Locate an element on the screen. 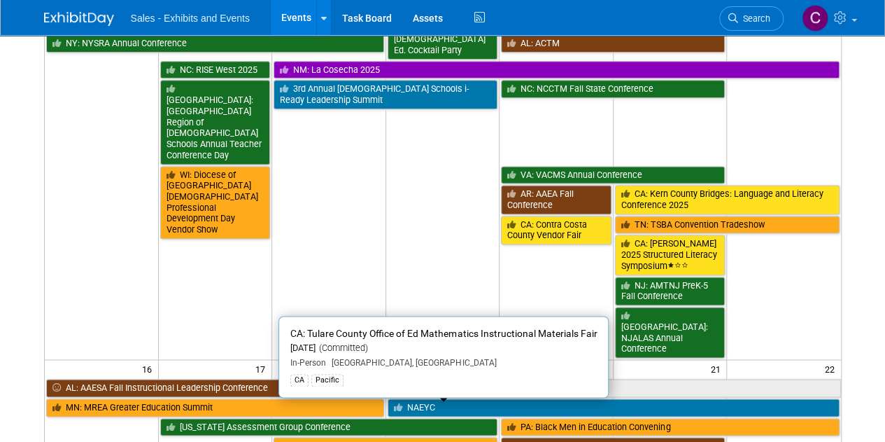 This screenshot has width=885, height=442. a: AL: ACTM is located at coordinates (613, 43).